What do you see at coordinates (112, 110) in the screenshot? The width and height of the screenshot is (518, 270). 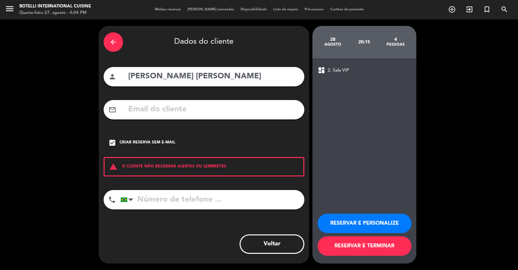 I see `i: mail_outline` at bounding box center [112, 110].